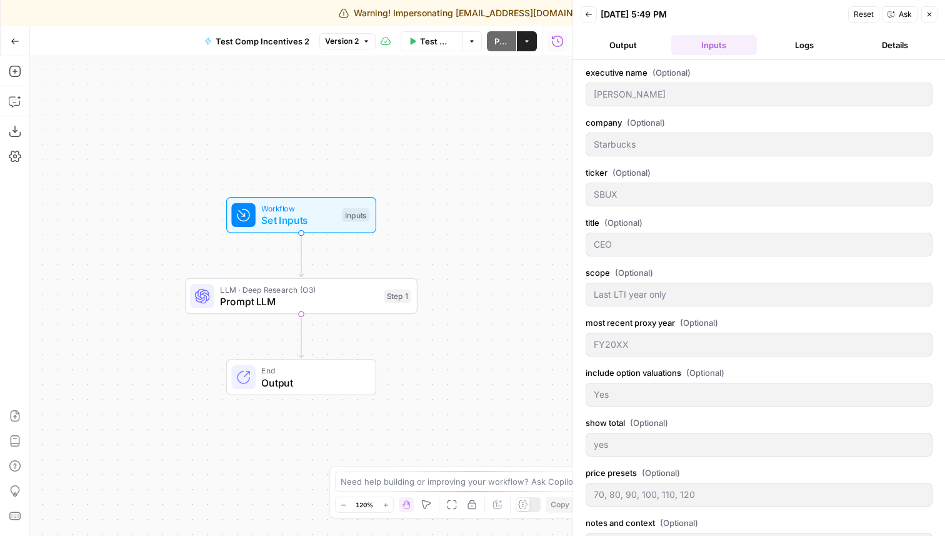 This screenshot has width=945, height=536. Describe the element at coordinates (501, 41) in the screenshot. I see `button: Publish` at that location.